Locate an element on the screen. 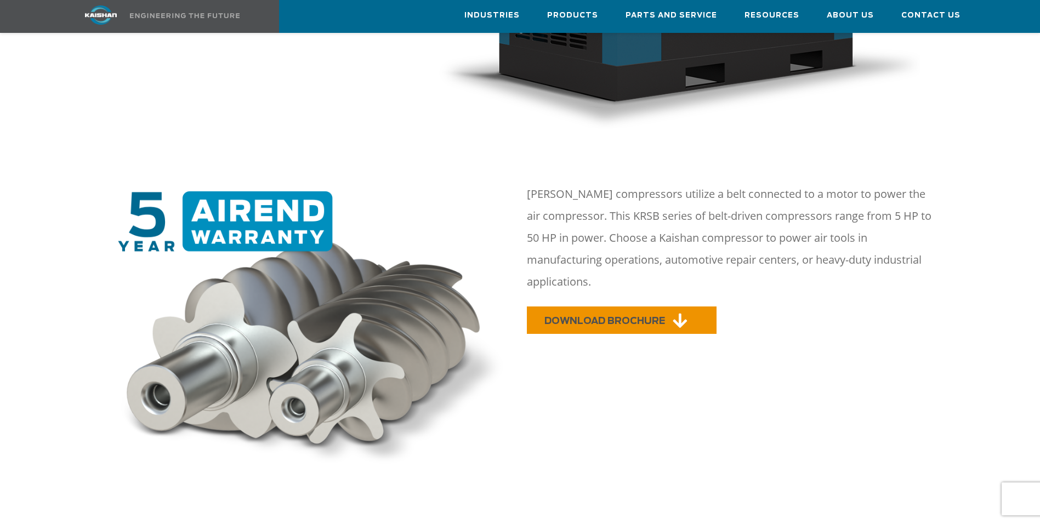 The image size is (1040, 523). a: About Us is located at coordinates (850, 15).